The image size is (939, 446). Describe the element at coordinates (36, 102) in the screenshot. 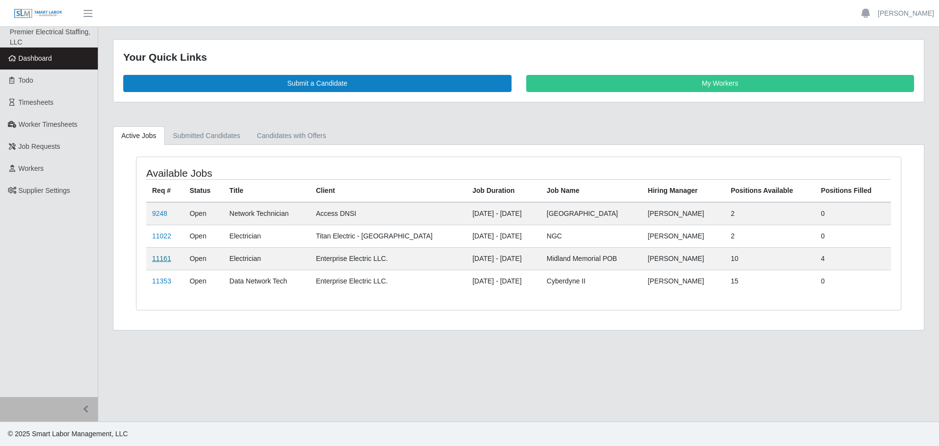

I see `span: Timesheets` at that location.